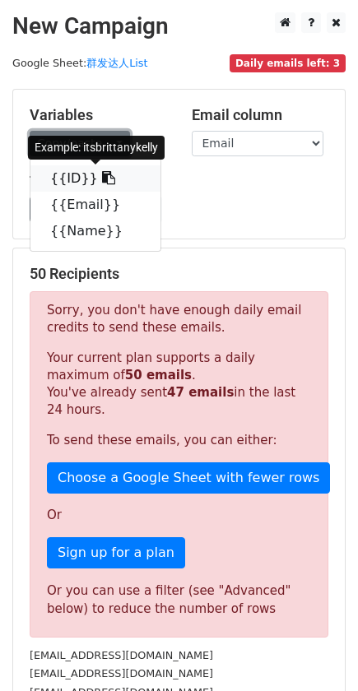 The width and height of the screenshot is (358, 691). Describe the element at coordinates (287, 63) in the screenshot. I see `span: Daily emails left: 3` at that location.